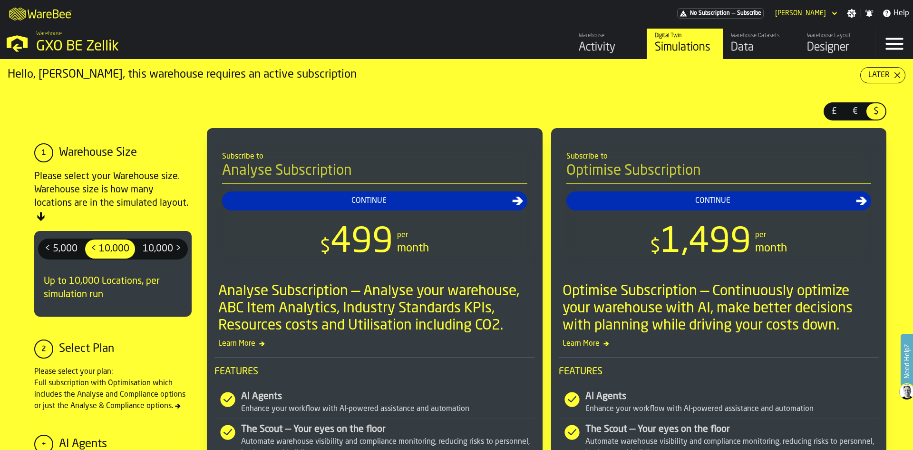 This screenshot has width=913, height=450. What do you see at coordinates (162, 249) in the screenshot?
I see `span: 10,000 >` at bounding box center [162, 249].